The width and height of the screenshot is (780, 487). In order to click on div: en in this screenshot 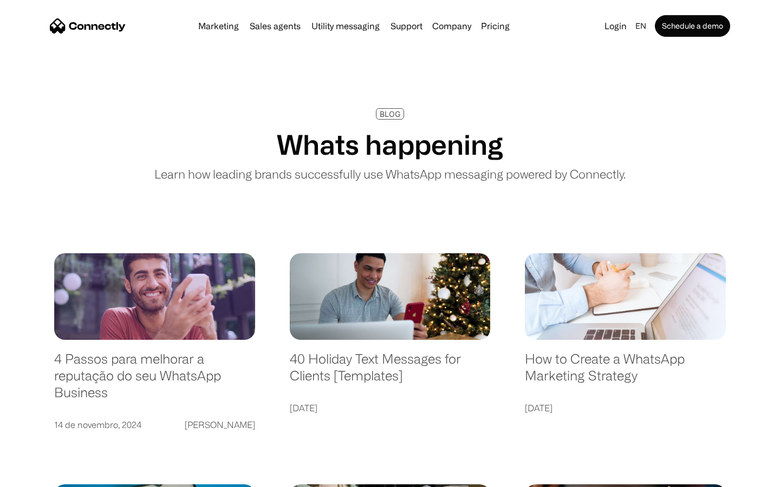, I will do `click(640, 26)`.